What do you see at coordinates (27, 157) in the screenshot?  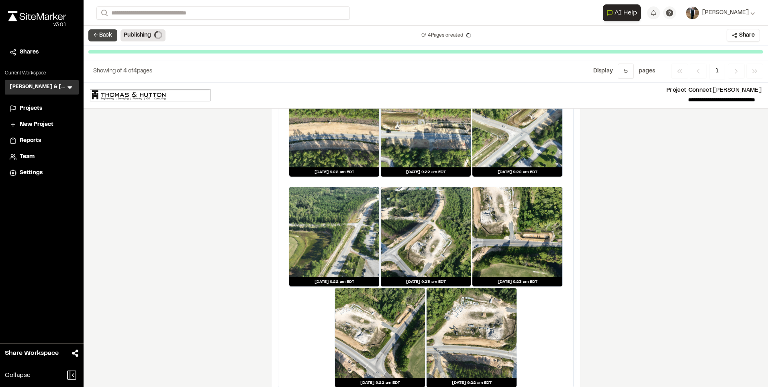 I see `span: Team` at bounding box center [27, 157].